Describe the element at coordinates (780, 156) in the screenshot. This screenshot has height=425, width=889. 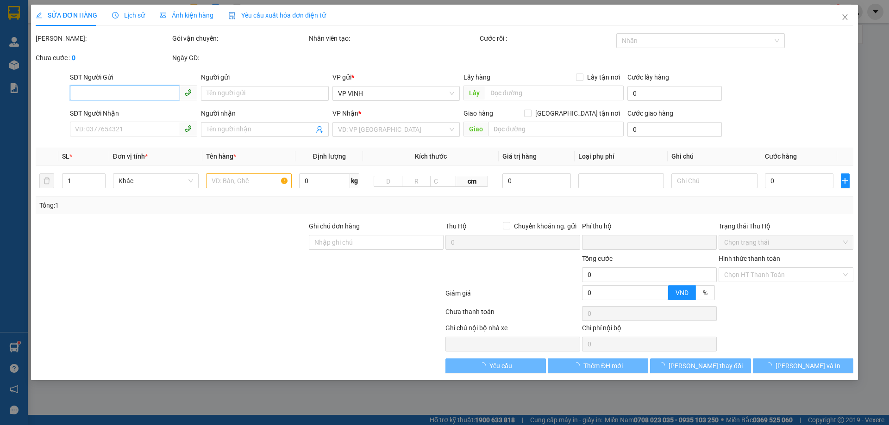
I see `span: Cước hàng` at that location.